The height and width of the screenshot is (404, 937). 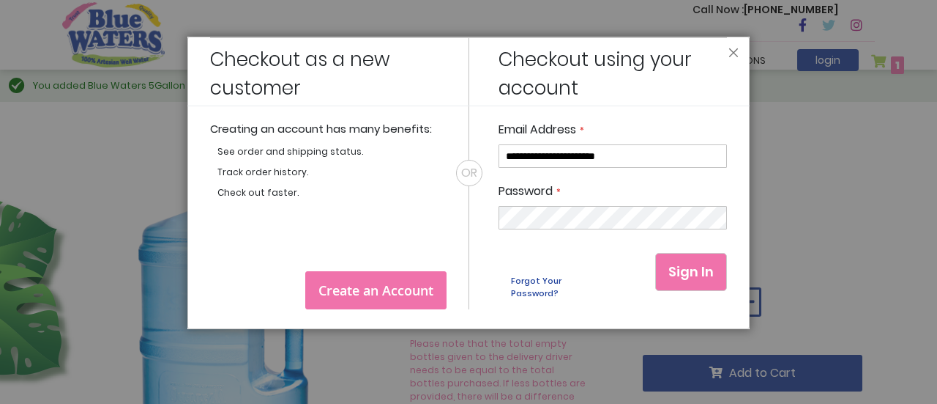 I want to click on li: See order and shipping status., so click(x=332, y=152).